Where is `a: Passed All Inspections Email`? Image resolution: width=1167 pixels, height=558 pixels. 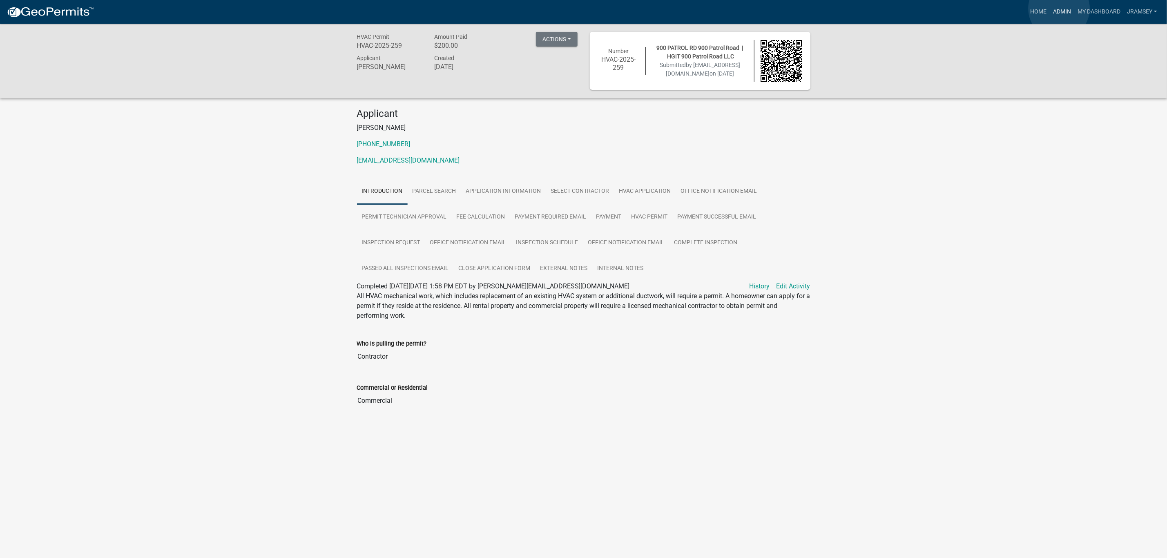 a: Passed All Inspections Email is located at coordinates (405, 269).